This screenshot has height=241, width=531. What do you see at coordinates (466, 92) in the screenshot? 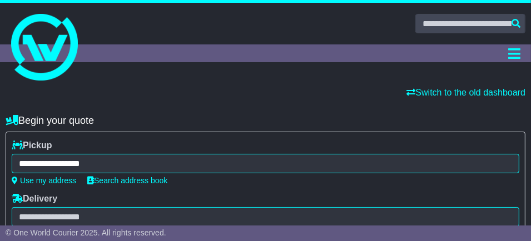
I see `a: Switch to the old dashboard` at bounding box center [466, 92].